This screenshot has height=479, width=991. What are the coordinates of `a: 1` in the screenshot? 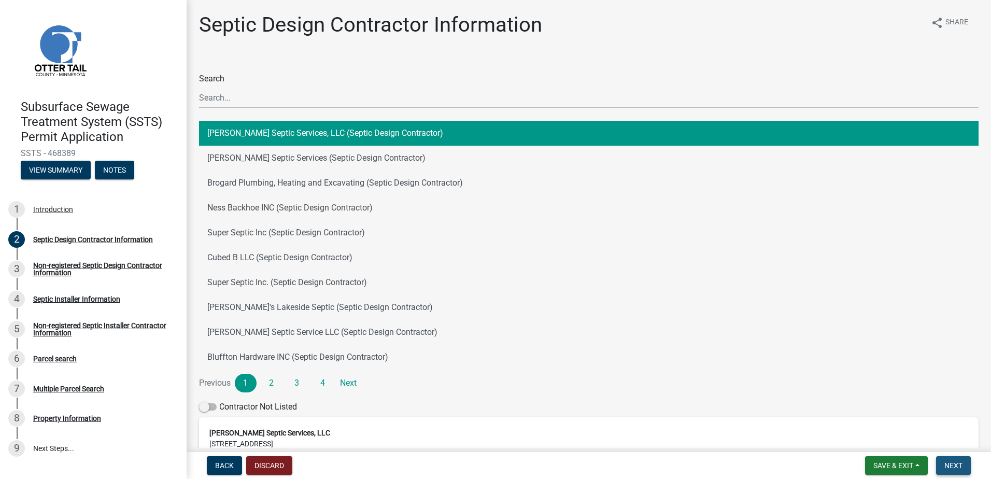 It's located at (246, 383).